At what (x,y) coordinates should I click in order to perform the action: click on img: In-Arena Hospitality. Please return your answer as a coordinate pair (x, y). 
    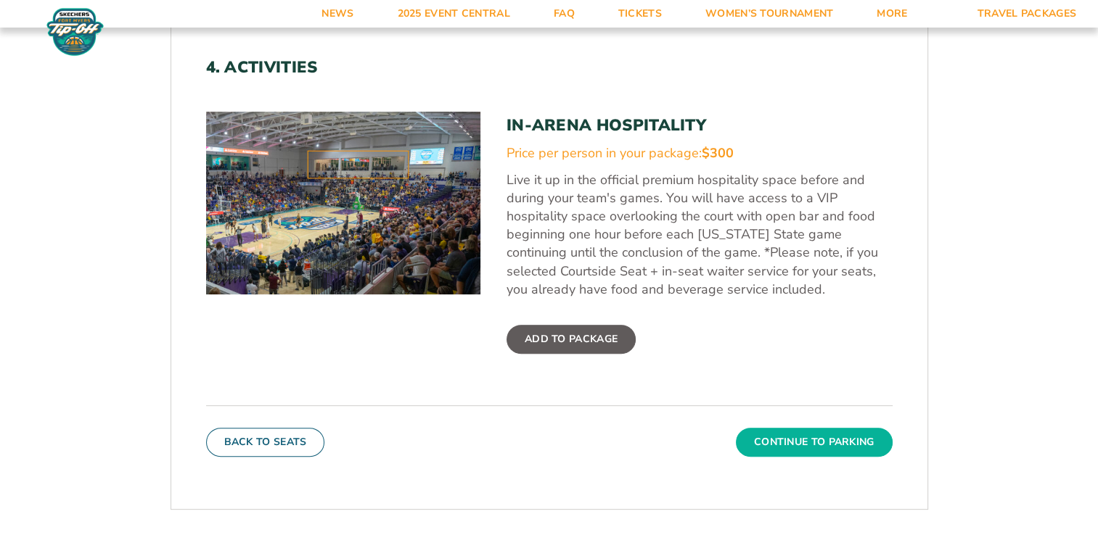
    Looking at the image, I should click on (343, 203).